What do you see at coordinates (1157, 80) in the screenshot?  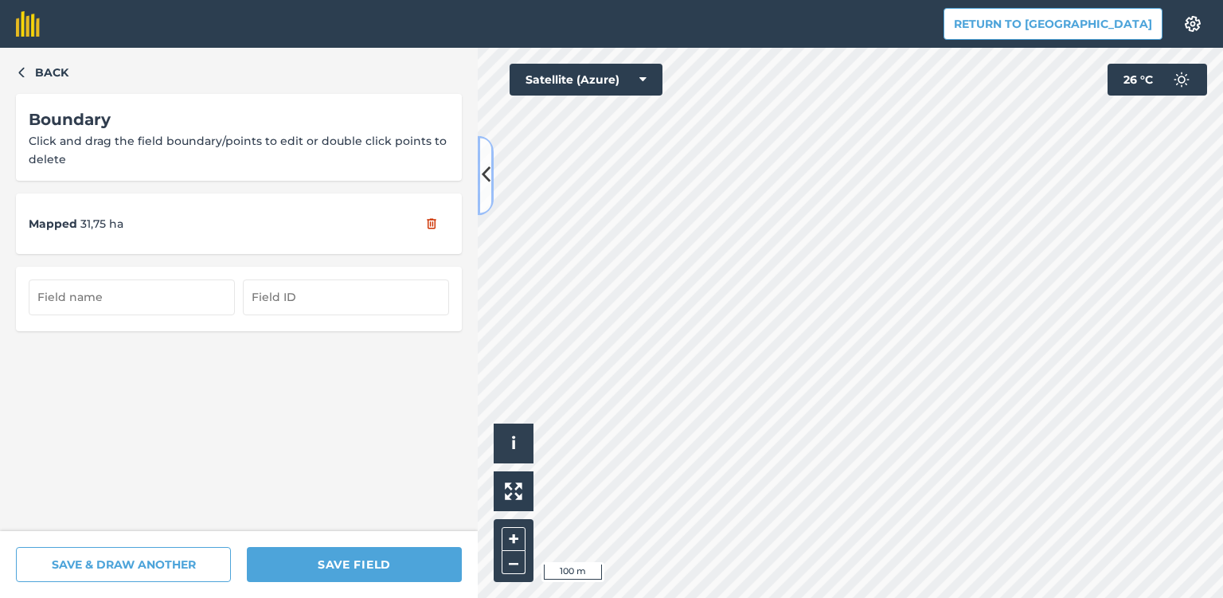 I see `button: 26 °C` at bounding box center [1157, 80].